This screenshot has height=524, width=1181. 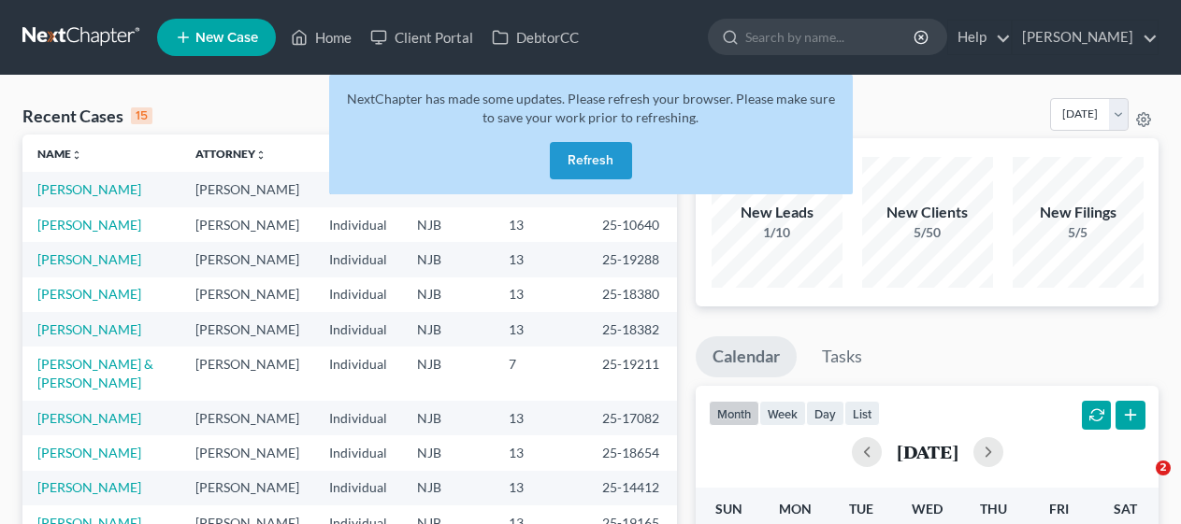 What do you see at coordinates (226, 37) in the screenshot?
I see `span: New Case` at bounding box center [226, 37].